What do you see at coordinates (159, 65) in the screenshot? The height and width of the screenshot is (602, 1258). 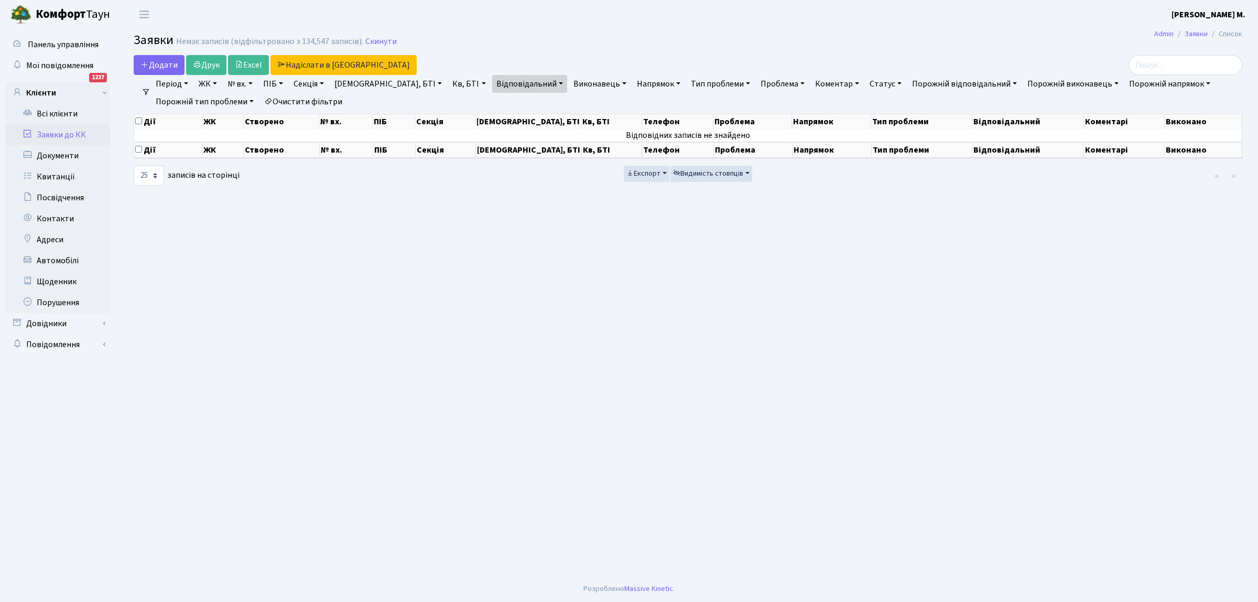 I see `span: Додати` at bounding box center [159, 65].